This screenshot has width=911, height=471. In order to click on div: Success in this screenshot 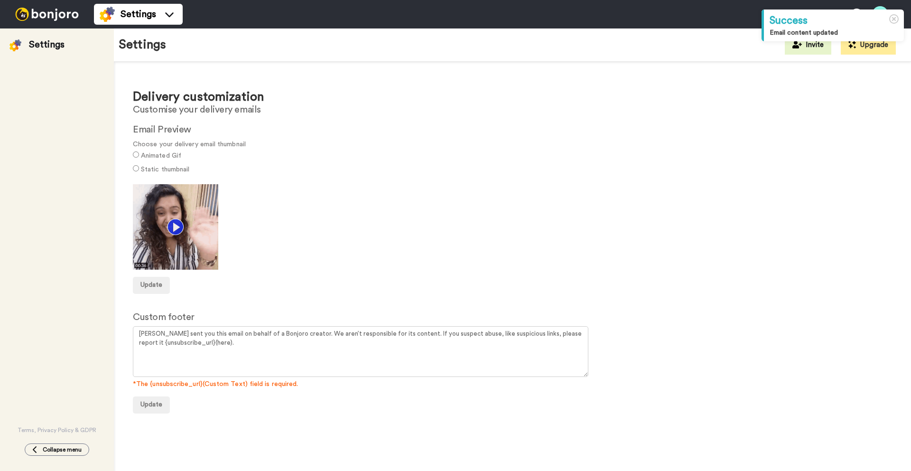, I will do `click(834, 20)`.